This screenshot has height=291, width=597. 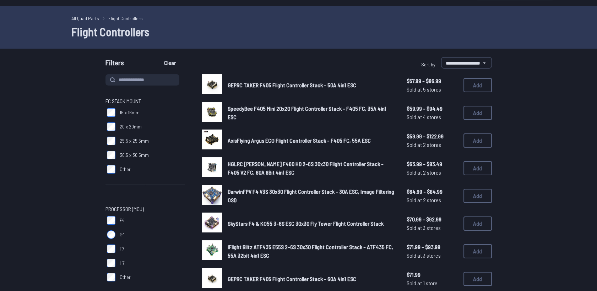 I want to click on input: 20 x 20mm, so click(x=111, y=127).